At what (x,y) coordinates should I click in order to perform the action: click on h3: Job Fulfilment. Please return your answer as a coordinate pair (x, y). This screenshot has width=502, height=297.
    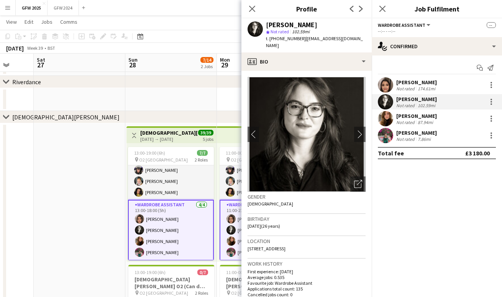
    Looking at the image, I should click on (437, 9).